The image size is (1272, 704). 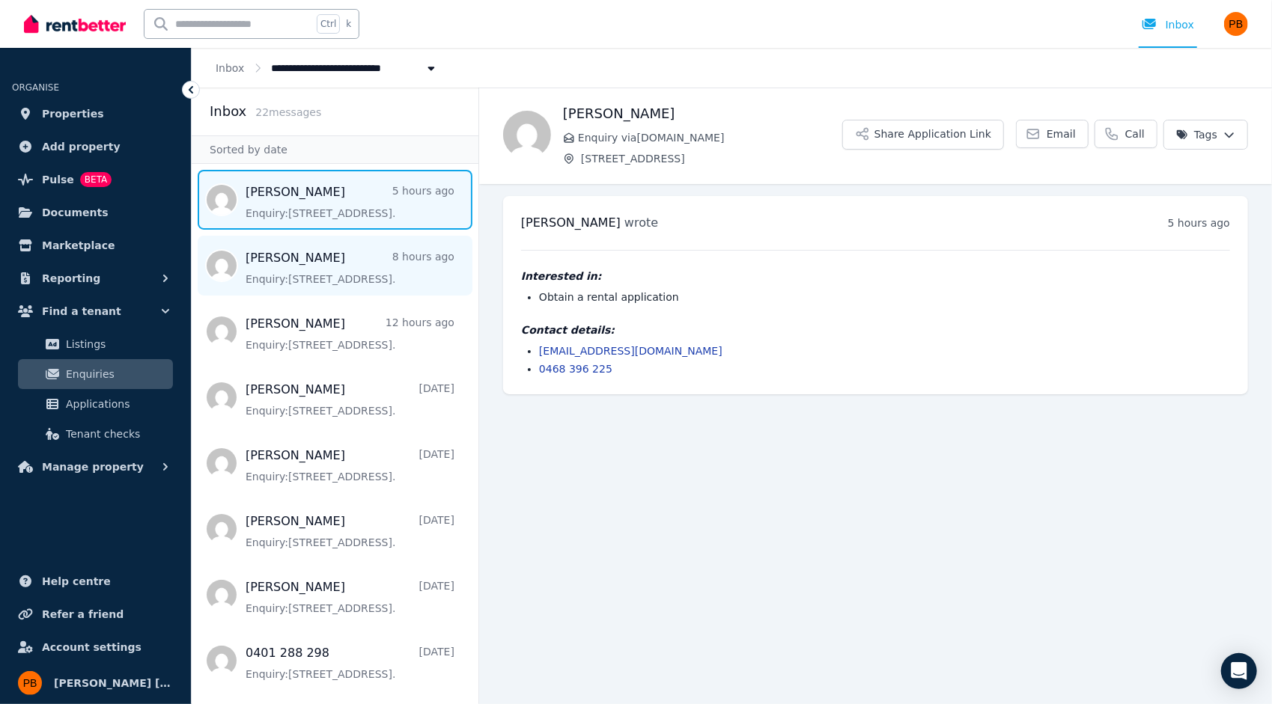 I want to click on a: Listings, so click(x=95, y=344).